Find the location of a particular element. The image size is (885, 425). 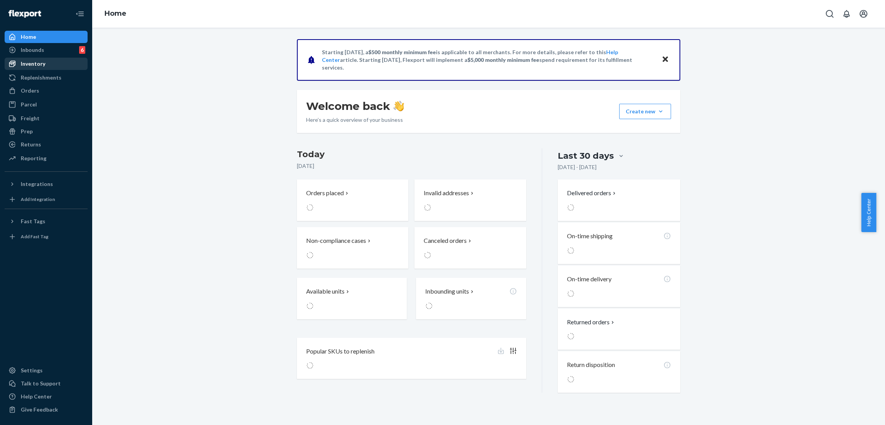

div: Parcel is located at coordinates (29, 104).